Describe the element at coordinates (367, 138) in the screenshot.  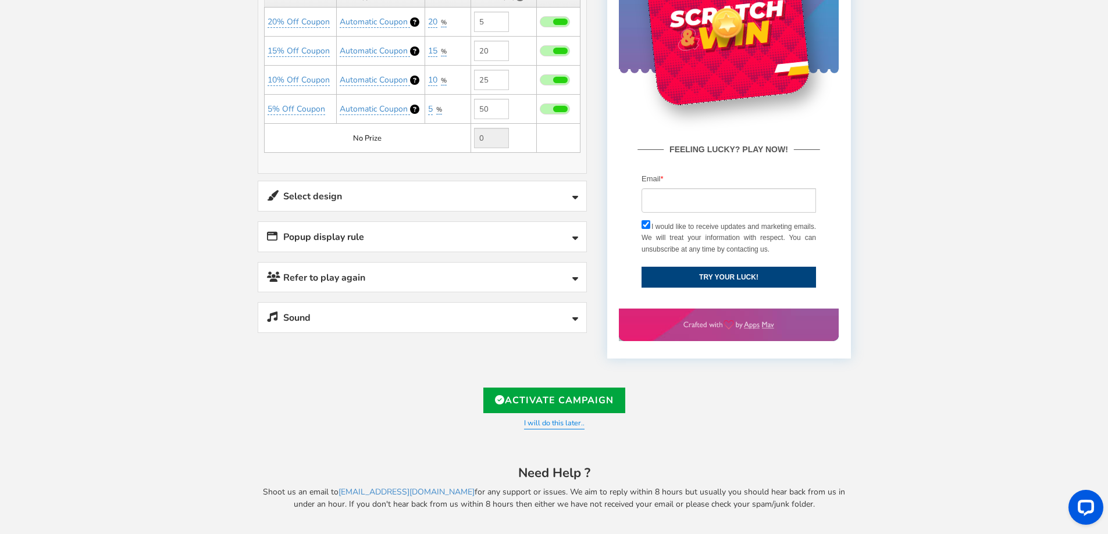
I see `td: No Prize` at that location.